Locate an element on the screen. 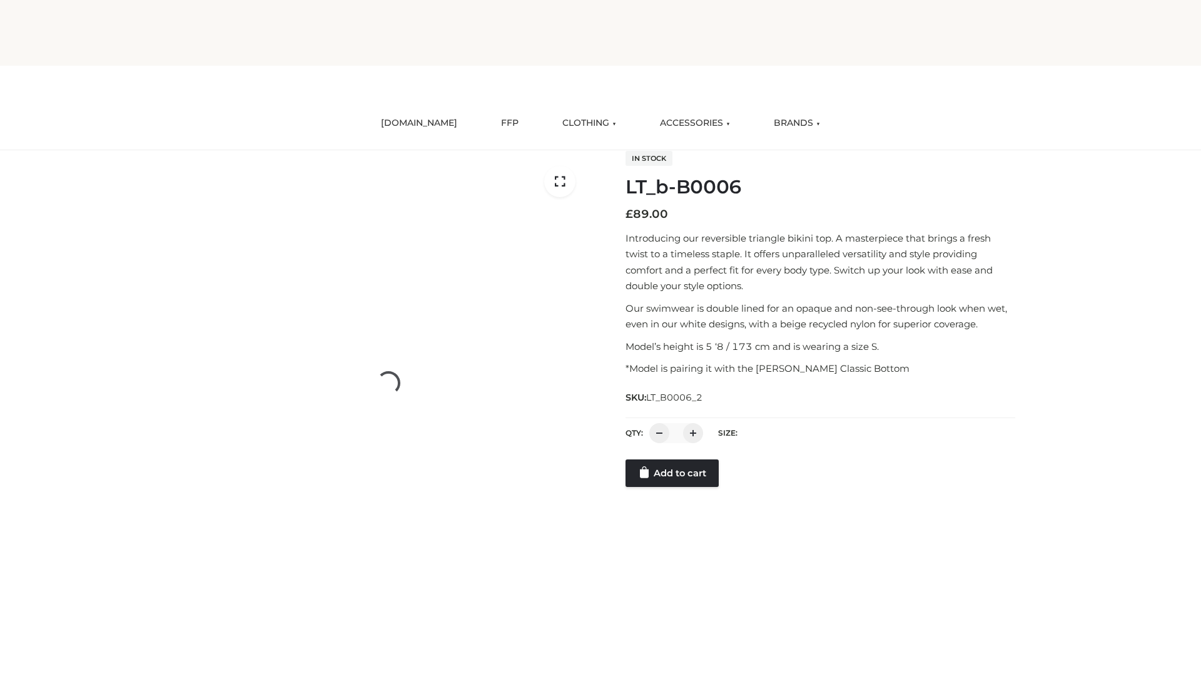 This screenshot has width=1201, height=676. a: ACCESSORIES is located at coordinates (695, 123).